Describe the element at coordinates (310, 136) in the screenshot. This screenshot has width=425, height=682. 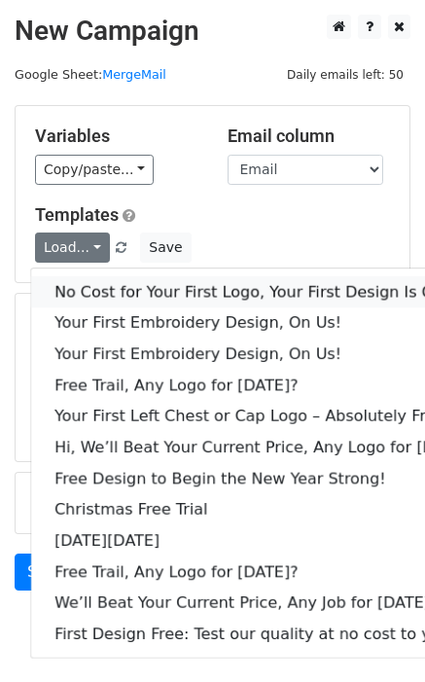
I see `h5: Email column` at that location.